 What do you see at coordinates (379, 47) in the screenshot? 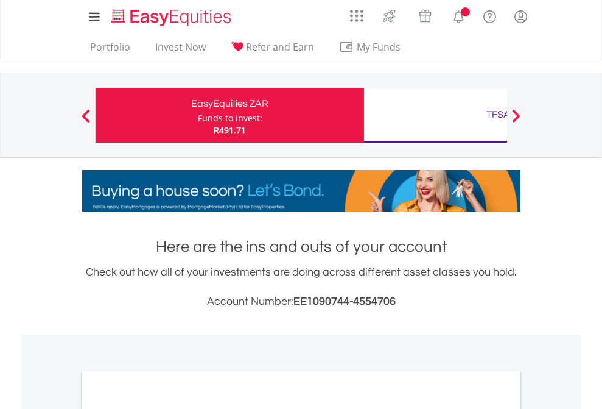
I see `span: My Funds` at bounding box center [379, 47].